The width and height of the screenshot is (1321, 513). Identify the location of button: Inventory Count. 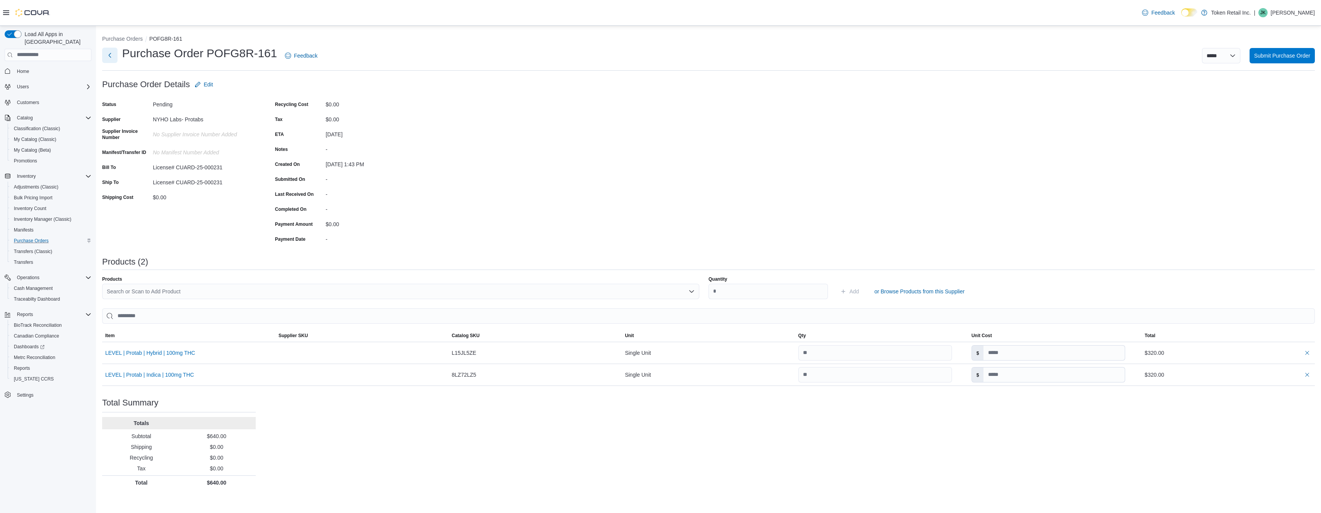
(51, 208).